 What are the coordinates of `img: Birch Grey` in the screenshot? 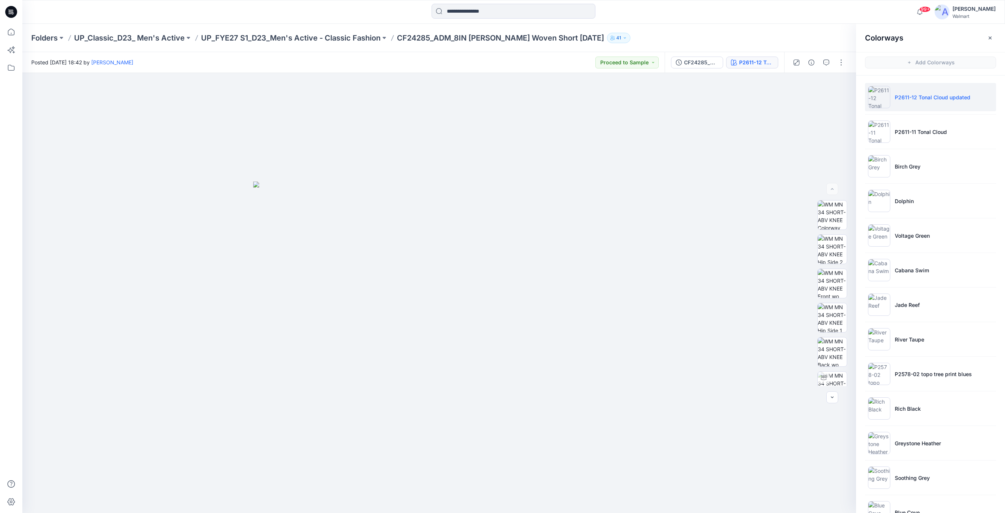 It's located at (879, 166).